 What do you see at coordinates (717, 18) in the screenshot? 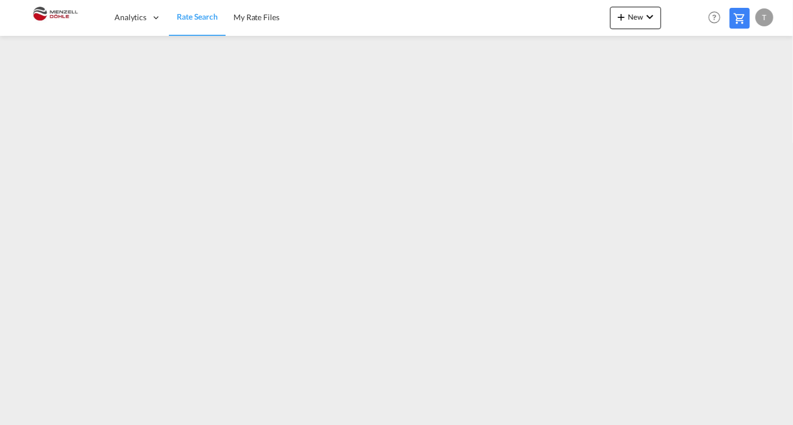
I see `div: Help` at bounding box center [717, 18].